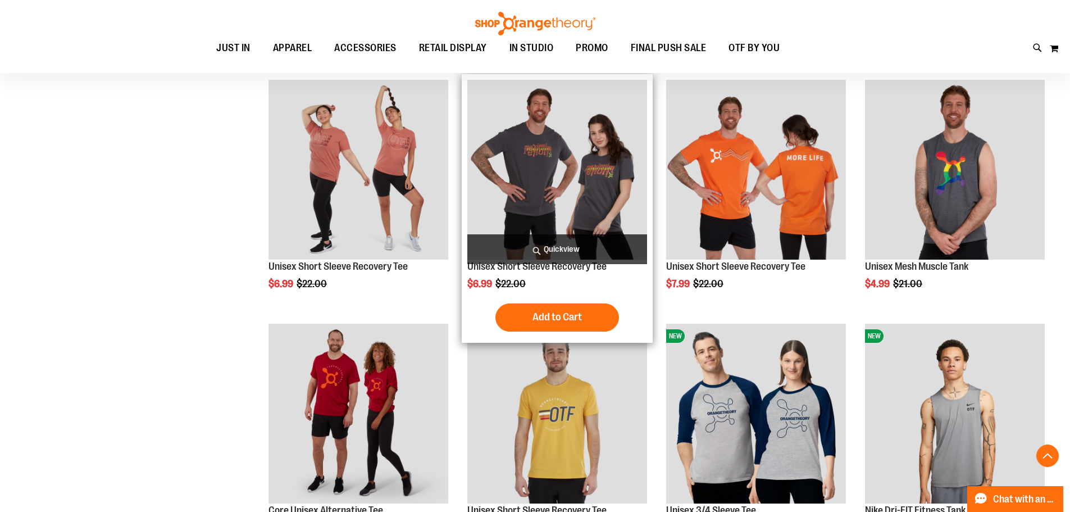  Describe the element at coordinates (669, 48) in the screenshot. I see `span: FINAL PUSH SALE` at that location.